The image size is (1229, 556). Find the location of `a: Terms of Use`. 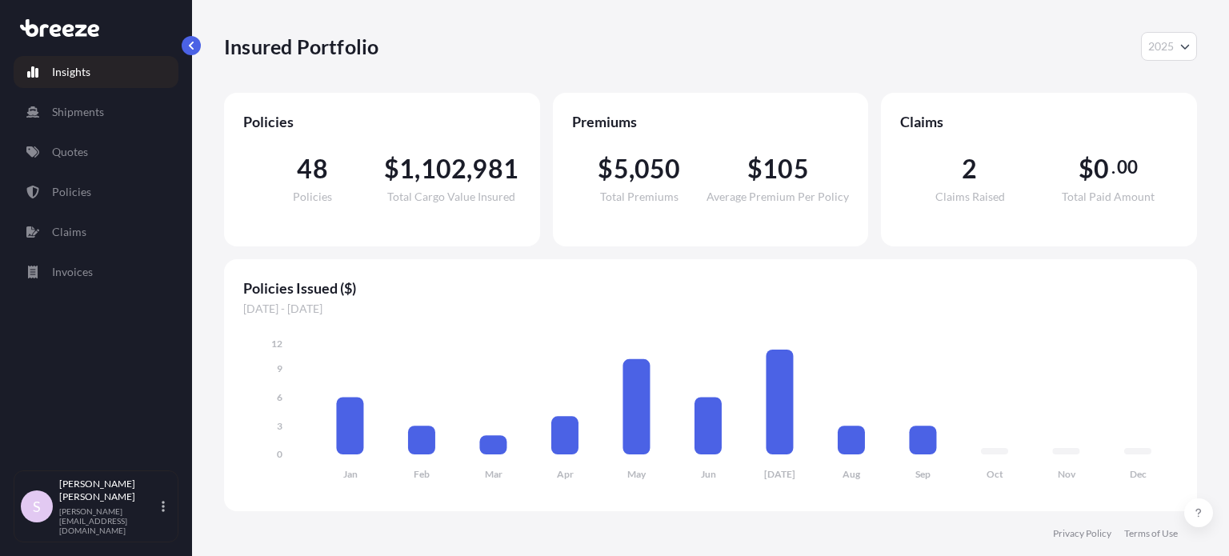

a: Terms of Use is located at coordinates (1150, 534).